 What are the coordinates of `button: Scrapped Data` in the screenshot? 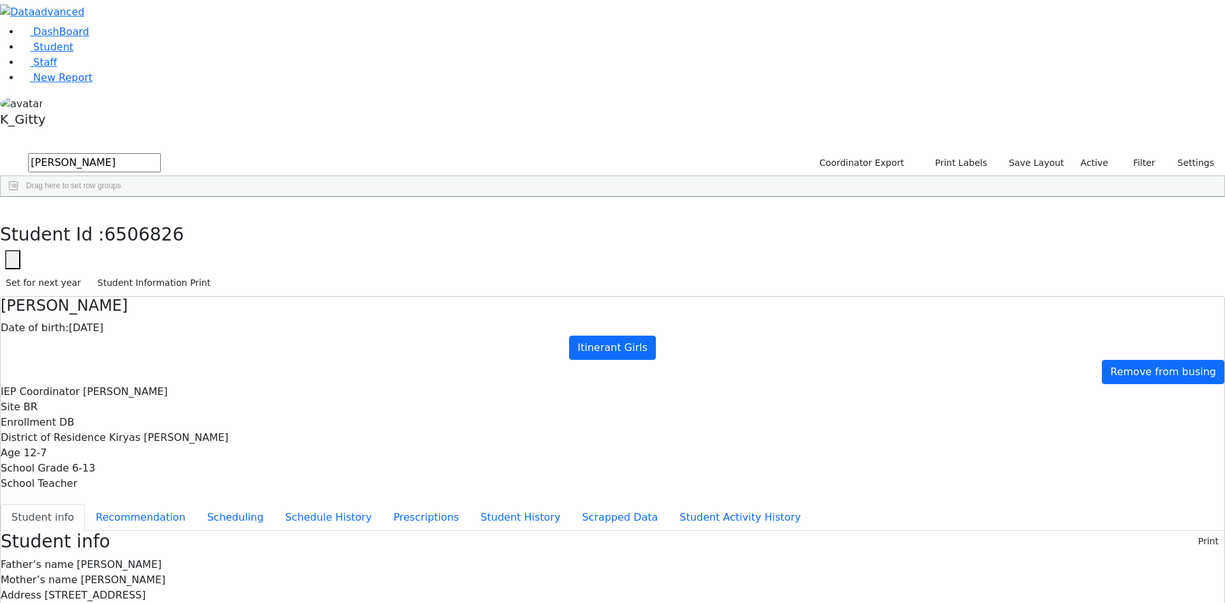 It's located at (620, 518).